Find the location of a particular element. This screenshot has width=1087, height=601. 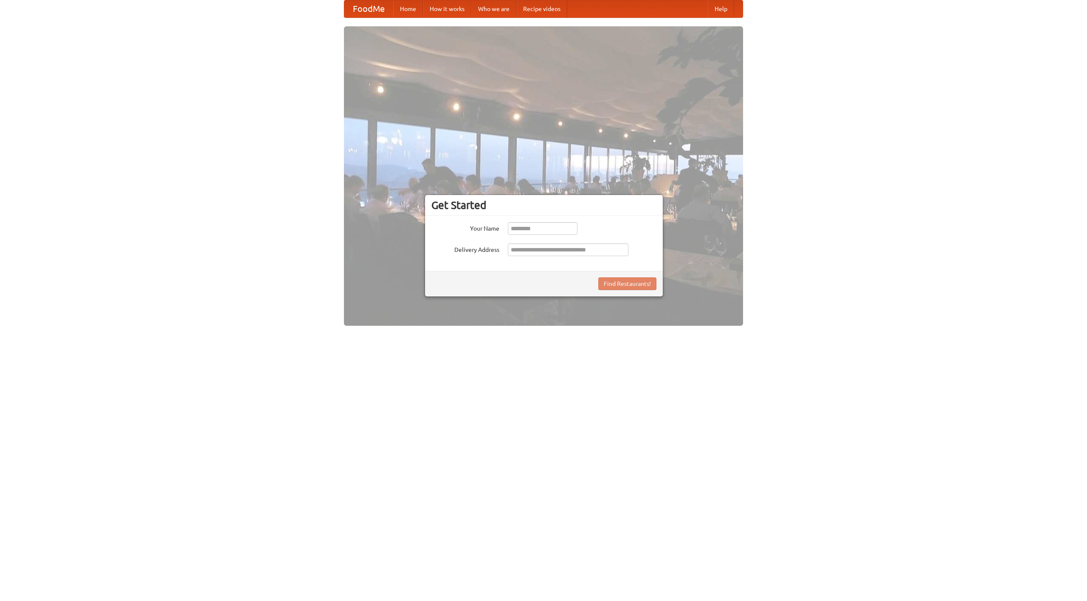

h3: Get Started is located at coordinates (544, 205).